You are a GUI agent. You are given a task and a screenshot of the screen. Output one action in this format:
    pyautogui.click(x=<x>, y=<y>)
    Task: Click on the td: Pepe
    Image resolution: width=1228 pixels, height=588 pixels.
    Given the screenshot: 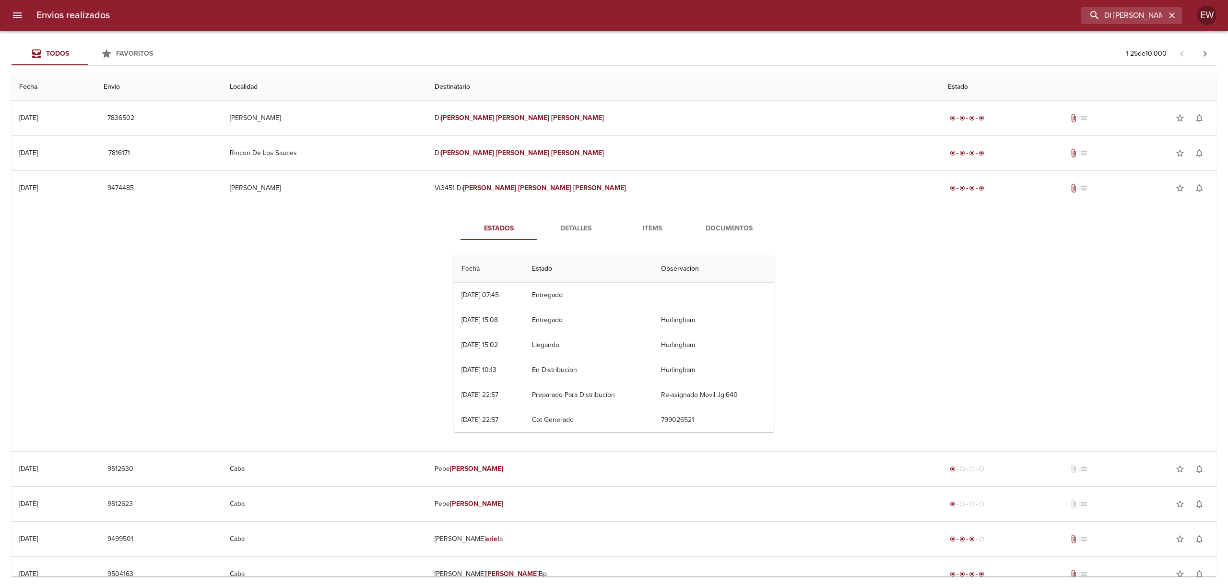 What is the action you would take?
    pyautogui.click(x=684, y=469)
    